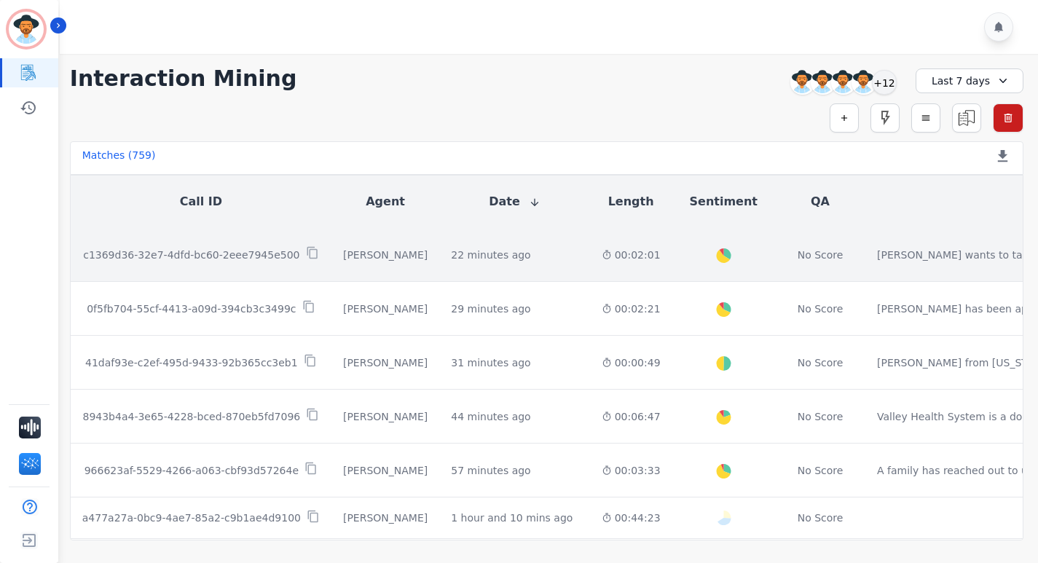 The image size is (1038, 563). I want to click on button: Date, so click(514, 202).